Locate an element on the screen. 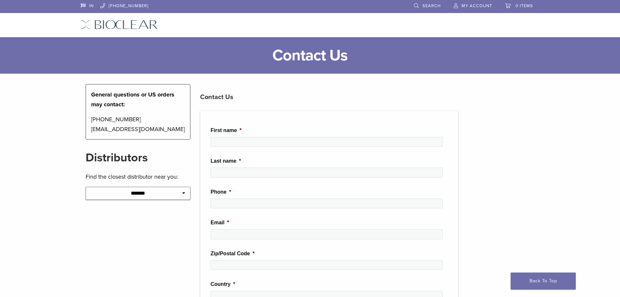 This screenshot has width=620, height=297. span: 0 items is located at coordinates (525, 6).